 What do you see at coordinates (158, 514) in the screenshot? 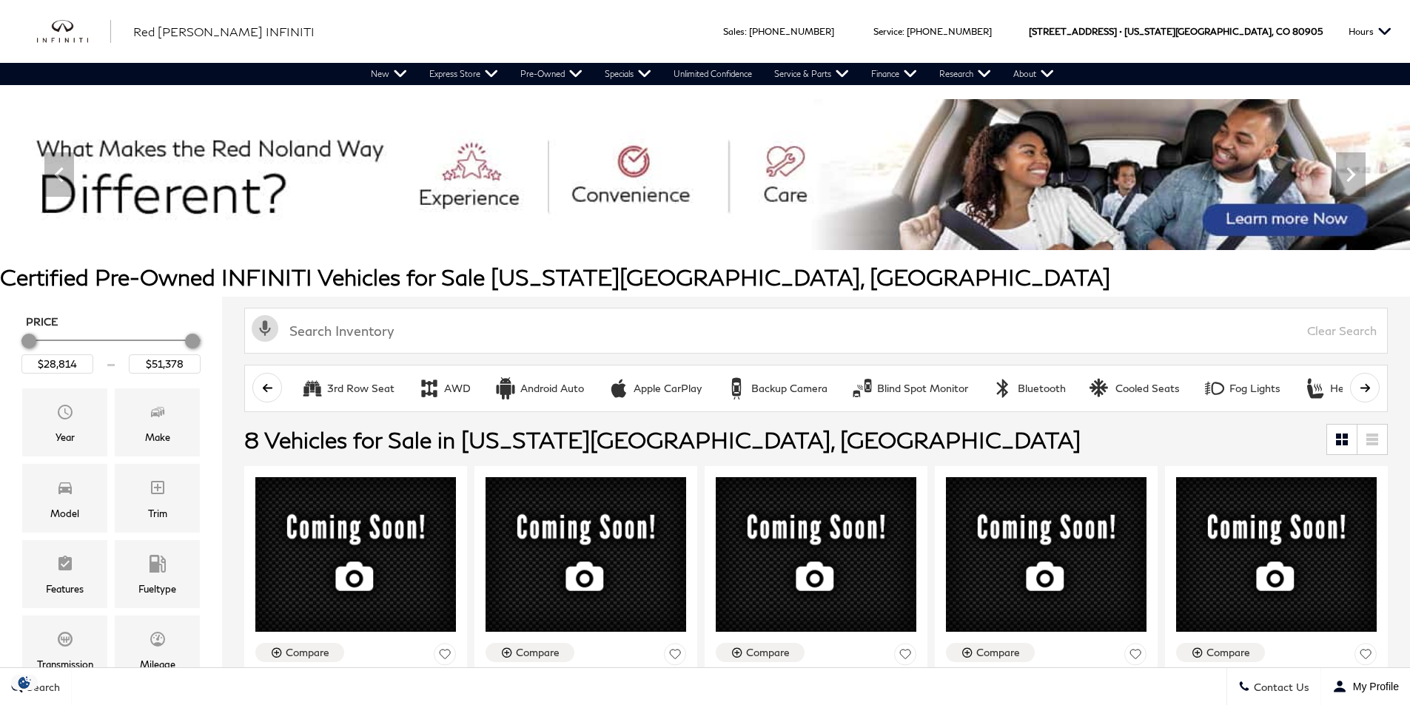
I see `div: Trim` at bounding box center [158, 514].